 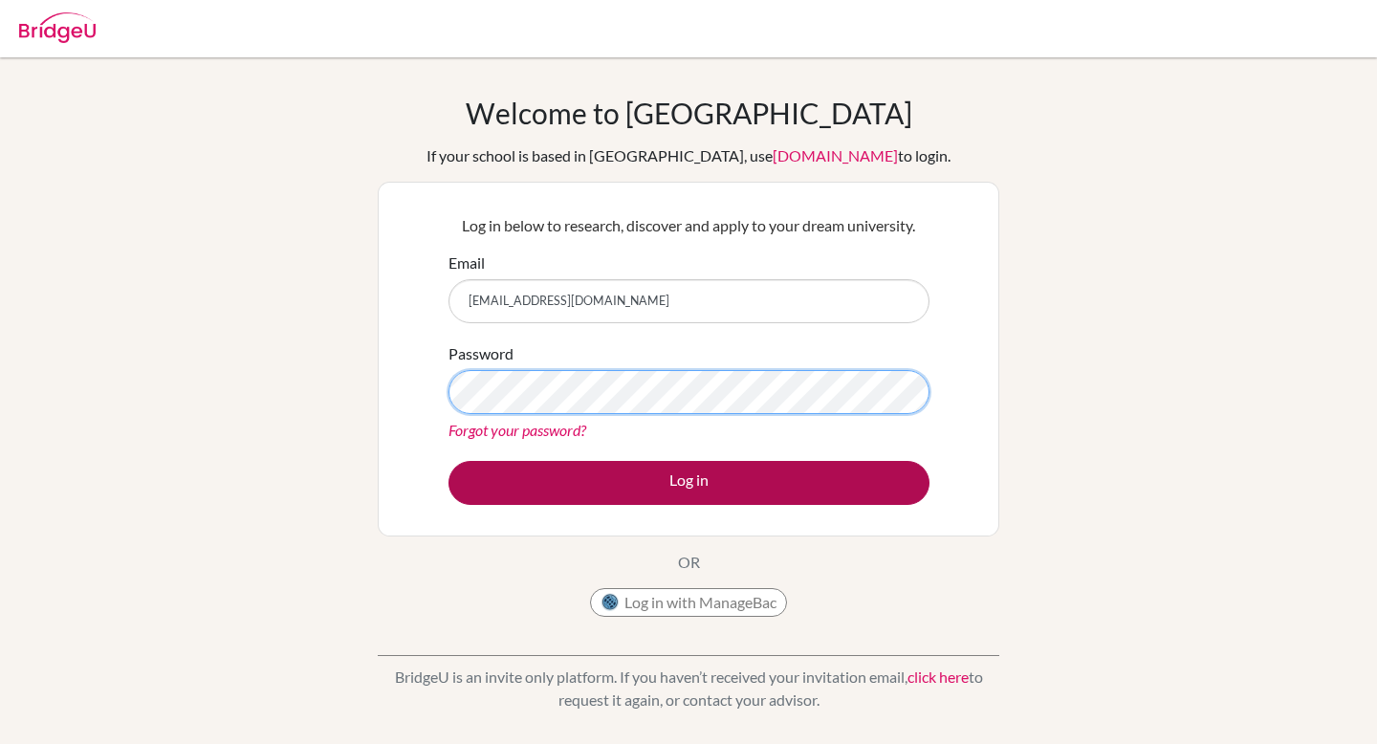 I want to click on a: click here, so click(x=938, y=676).